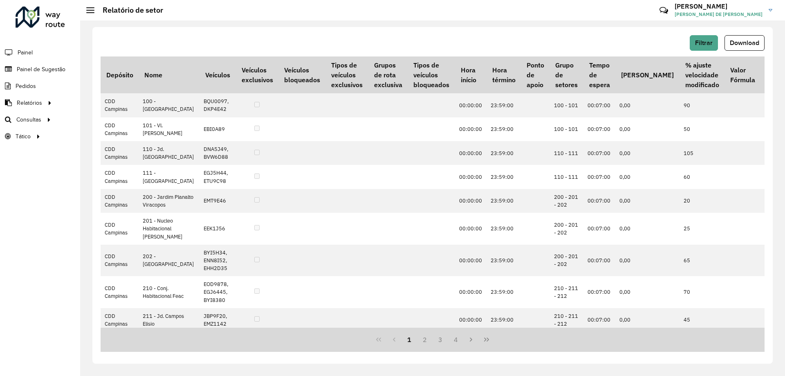 The image size is (785, 376). What do you see at coordinates (702, 153) in the screenshot?
I see `td: 105` at bounding box center [702, 153].